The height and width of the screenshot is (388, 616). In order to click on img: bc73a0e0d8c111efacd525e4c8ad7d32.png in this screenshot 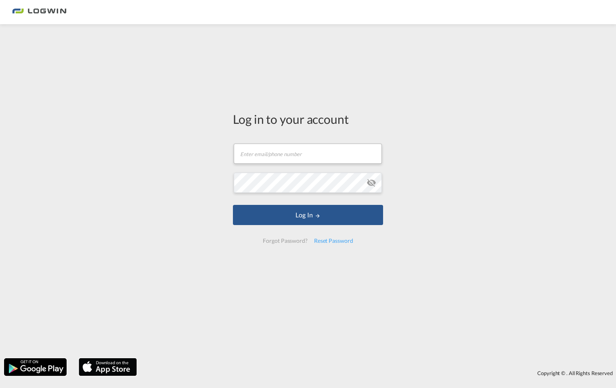, I will do `click(39, 12)`.